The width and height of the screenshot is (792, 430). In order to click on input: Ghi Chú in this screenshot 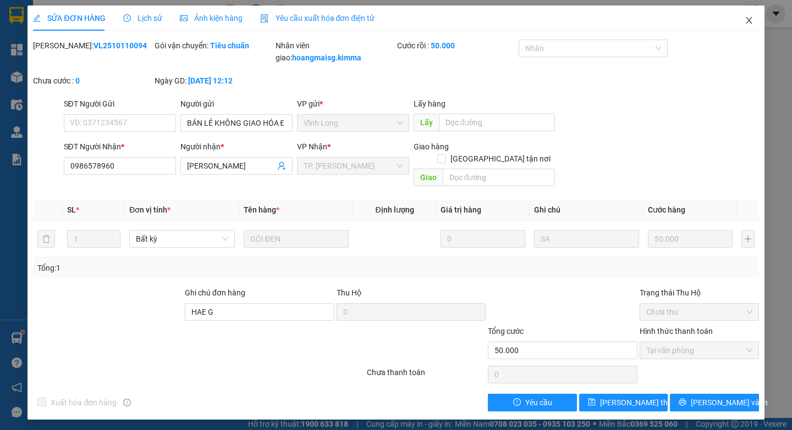, I will do `click(586, 239)`.